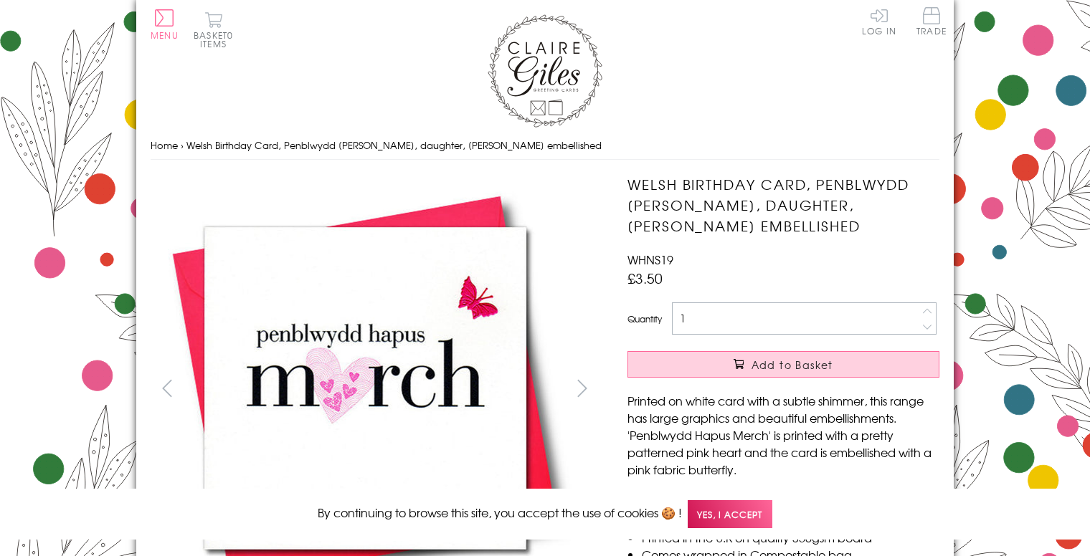 This screenshot has width=1090, height=556. I want to click on nav: breadcrumbs, so click(545, 146).